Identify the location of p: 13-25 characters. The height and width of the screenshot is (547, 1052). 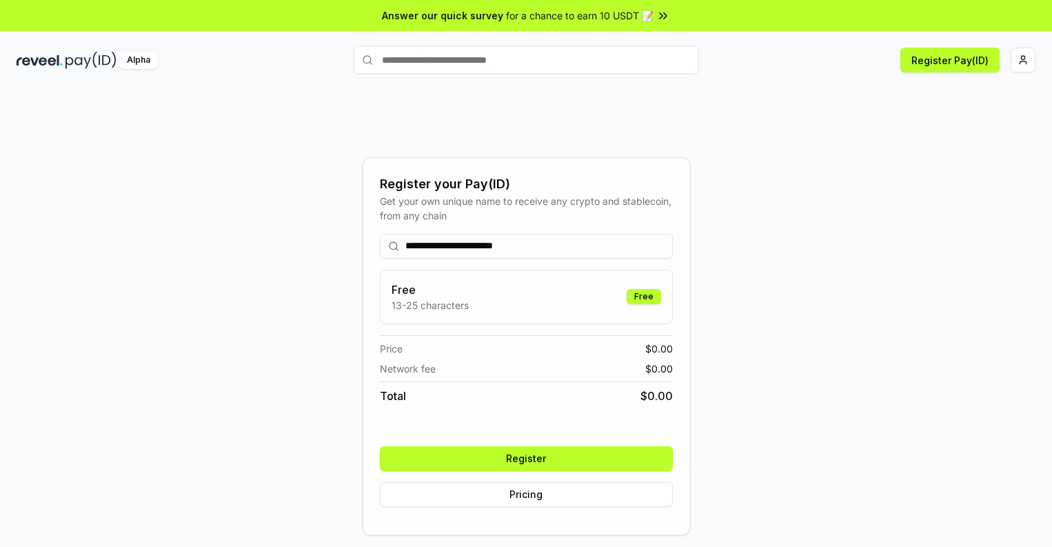
(430, 305).